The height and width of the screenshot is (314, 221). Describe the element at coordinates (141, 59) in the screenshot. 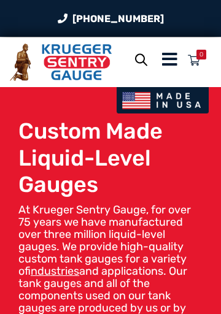

I see `a: Open search bar` at that location.